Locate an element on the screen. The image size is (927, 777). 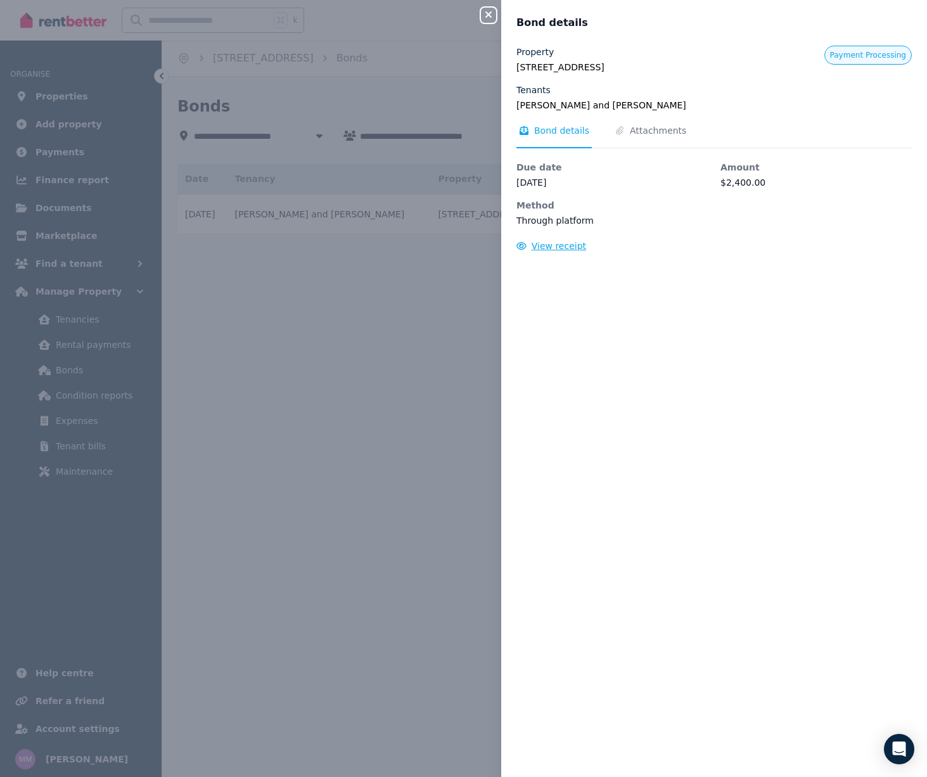
span: Payment Processing is located at coordinates (868, 55).